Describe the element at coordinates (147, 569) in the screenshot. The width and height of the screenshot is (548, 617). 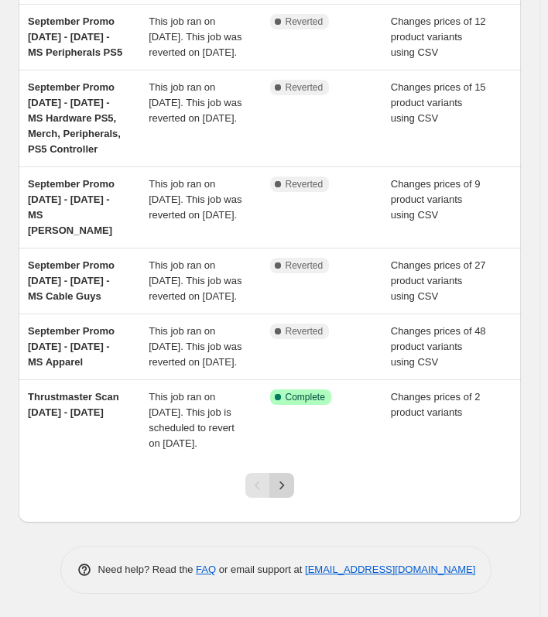
I see `span: Need help? Read the` at that location.